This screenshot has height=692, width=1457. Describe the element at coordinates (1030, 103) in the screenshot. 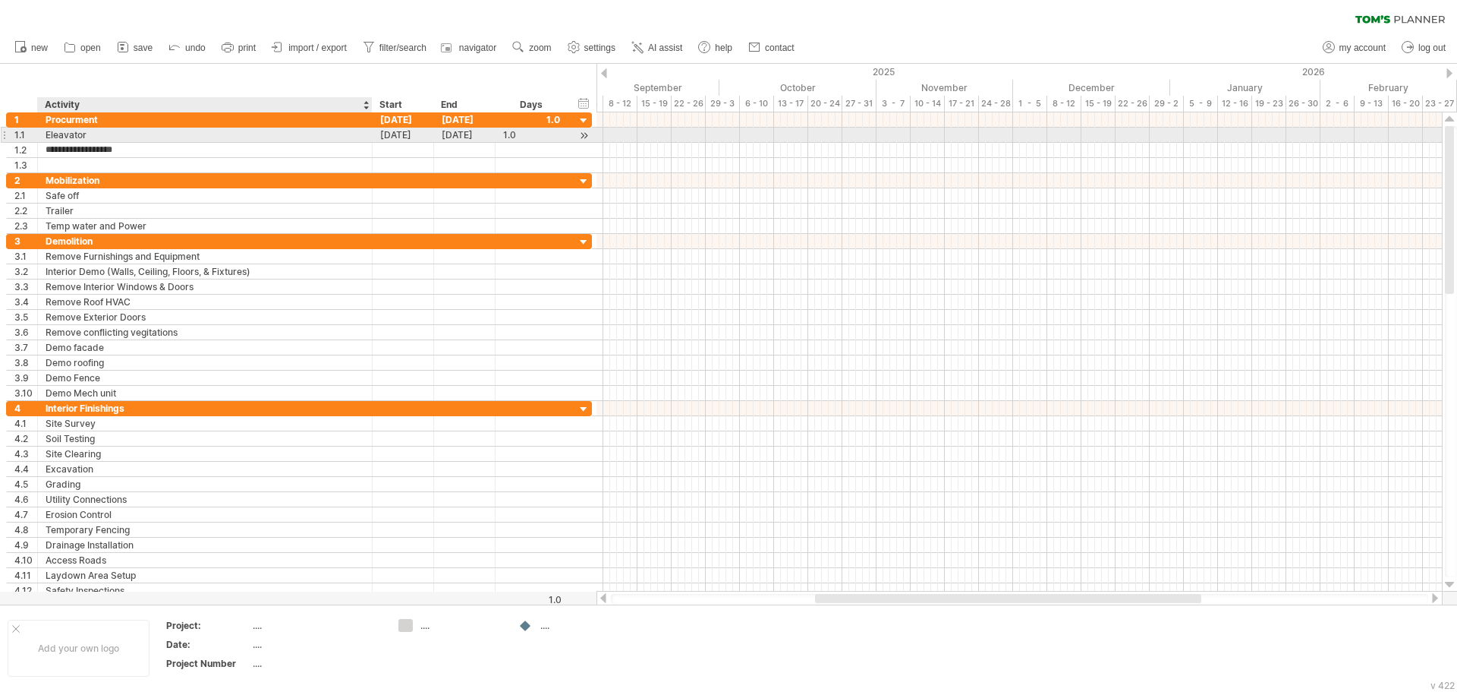

I see `div: 1 - 5` at that location.